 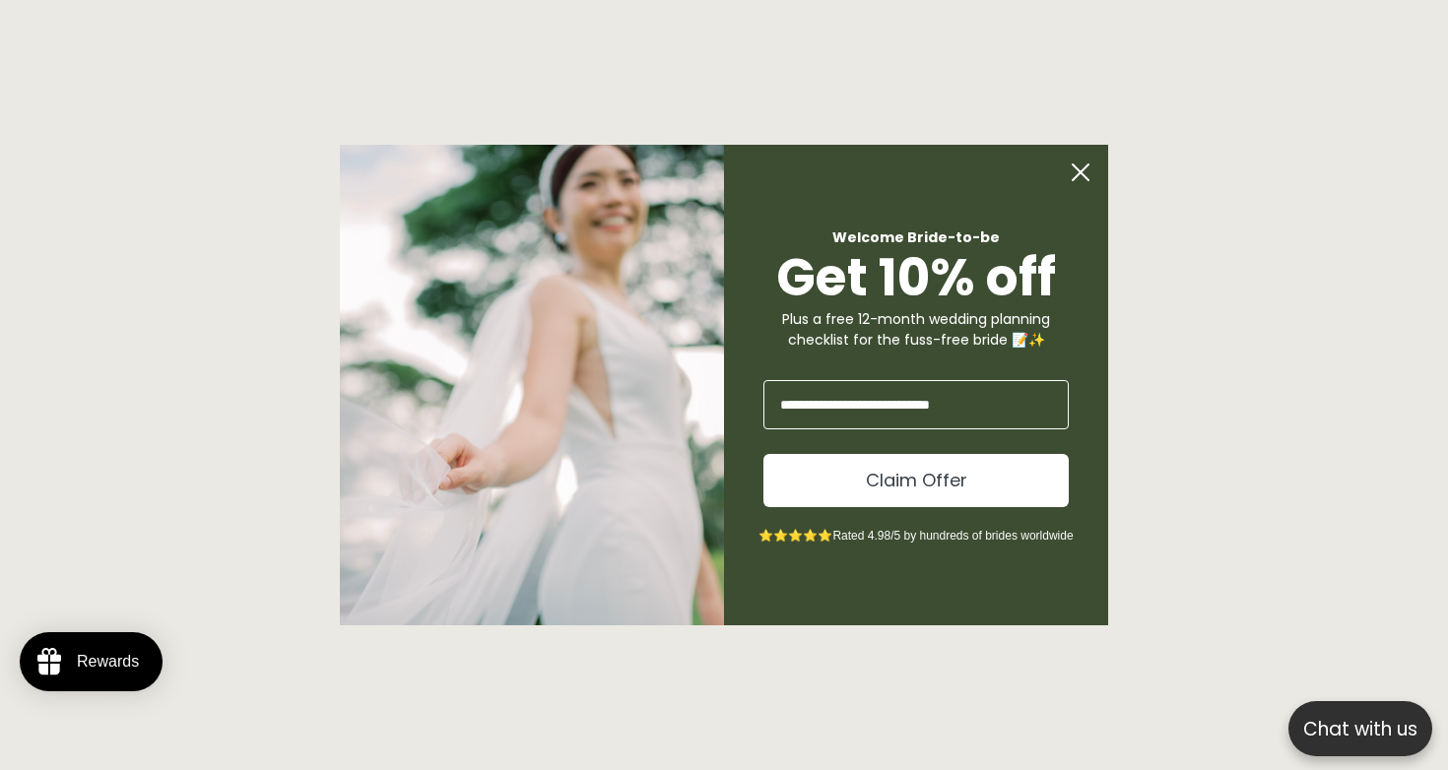 I want to click on span: Welcome Bride-to-be, so click(x=916, y=237).